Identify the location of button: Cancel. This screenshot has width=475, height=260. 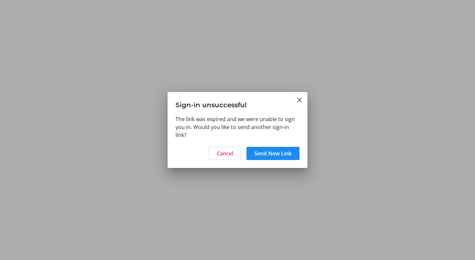
(225, 153).